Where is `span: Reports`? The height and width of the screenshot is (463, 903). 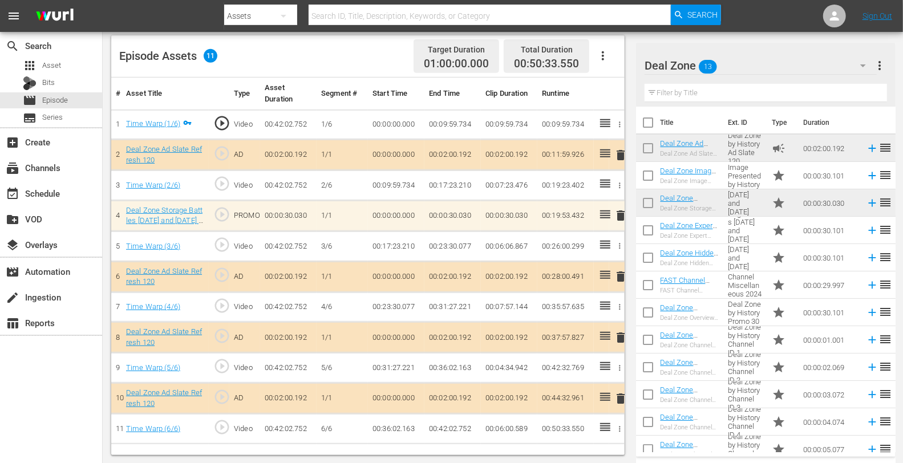 span: Reports is located at coordinates (13, 323).